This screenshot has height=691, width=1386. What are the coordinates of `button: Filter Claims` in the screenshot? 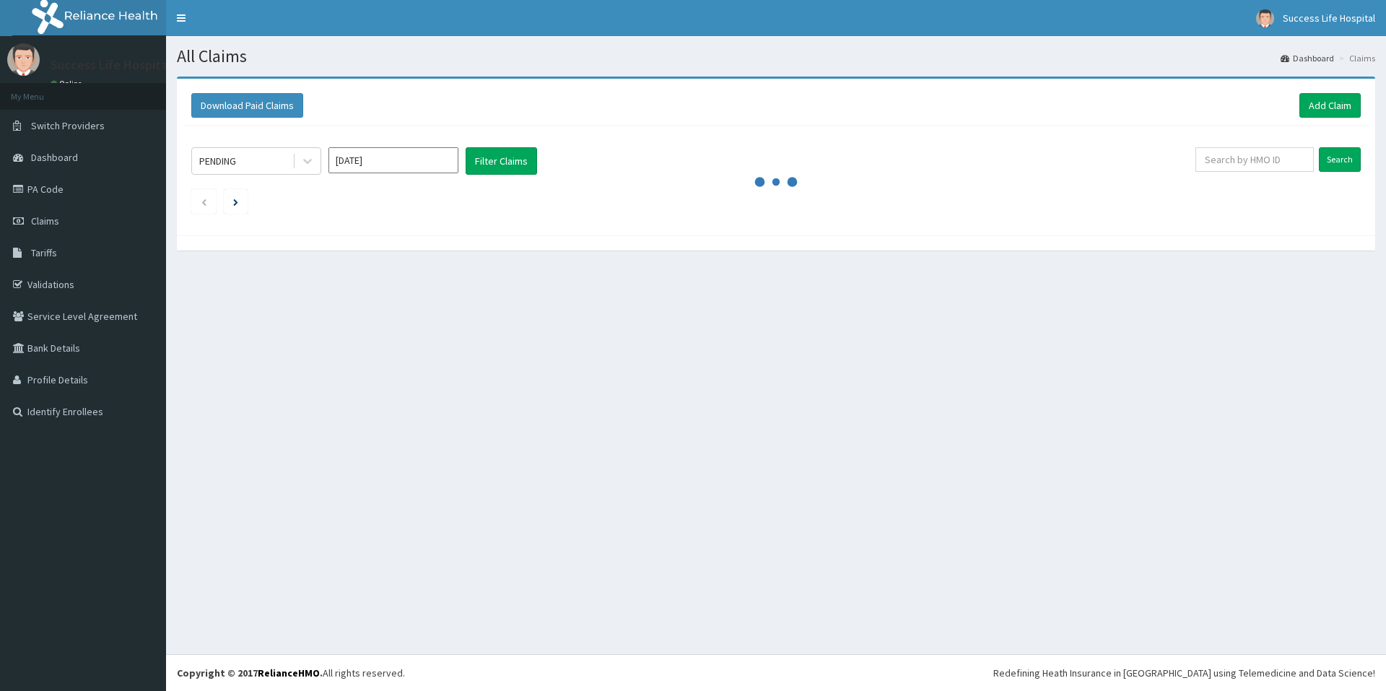 It's located at (501, 161).